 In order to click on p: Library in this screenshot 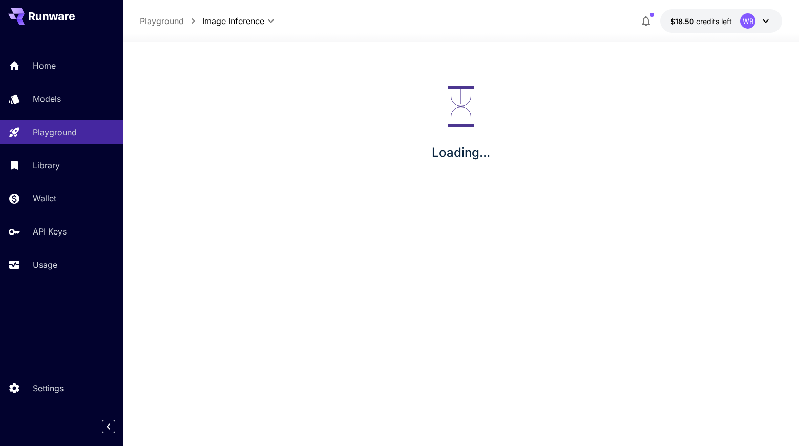, I will do `click(46, 166)`.